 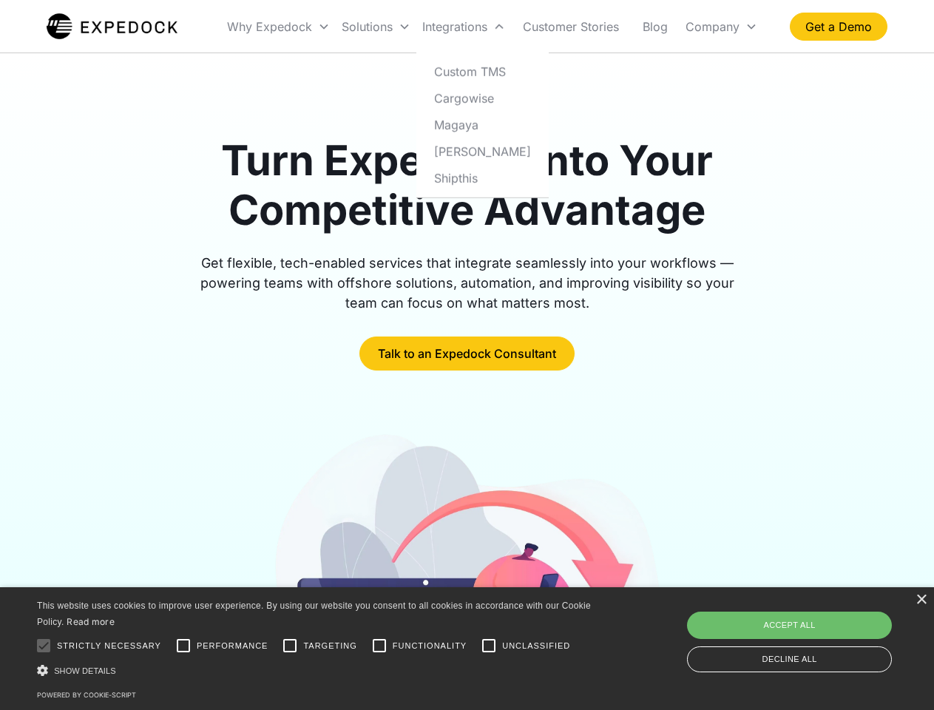 What do you see at coordinates (85, 671) in the screenshot?
I see `span: Show details` at bounding box center [85, 671].